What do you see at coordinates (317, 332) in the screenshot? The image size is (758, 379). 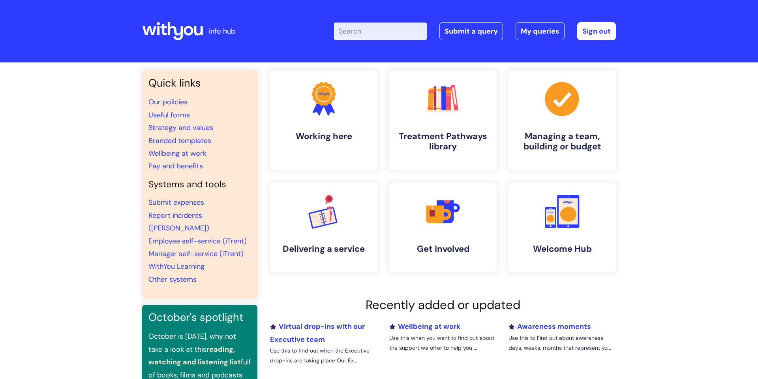 I see `a: Virtual drop-ins with our Executive team` at bounding box center [317, 332].